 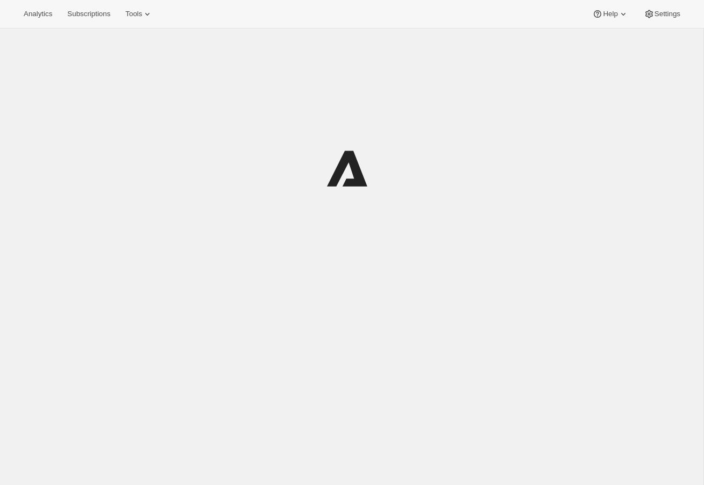 I want to click on span: Help, so click(x=610, y=14).